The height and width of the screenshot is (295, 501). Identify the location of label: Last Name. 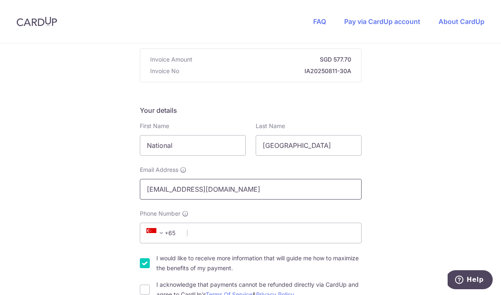
(270, 126).